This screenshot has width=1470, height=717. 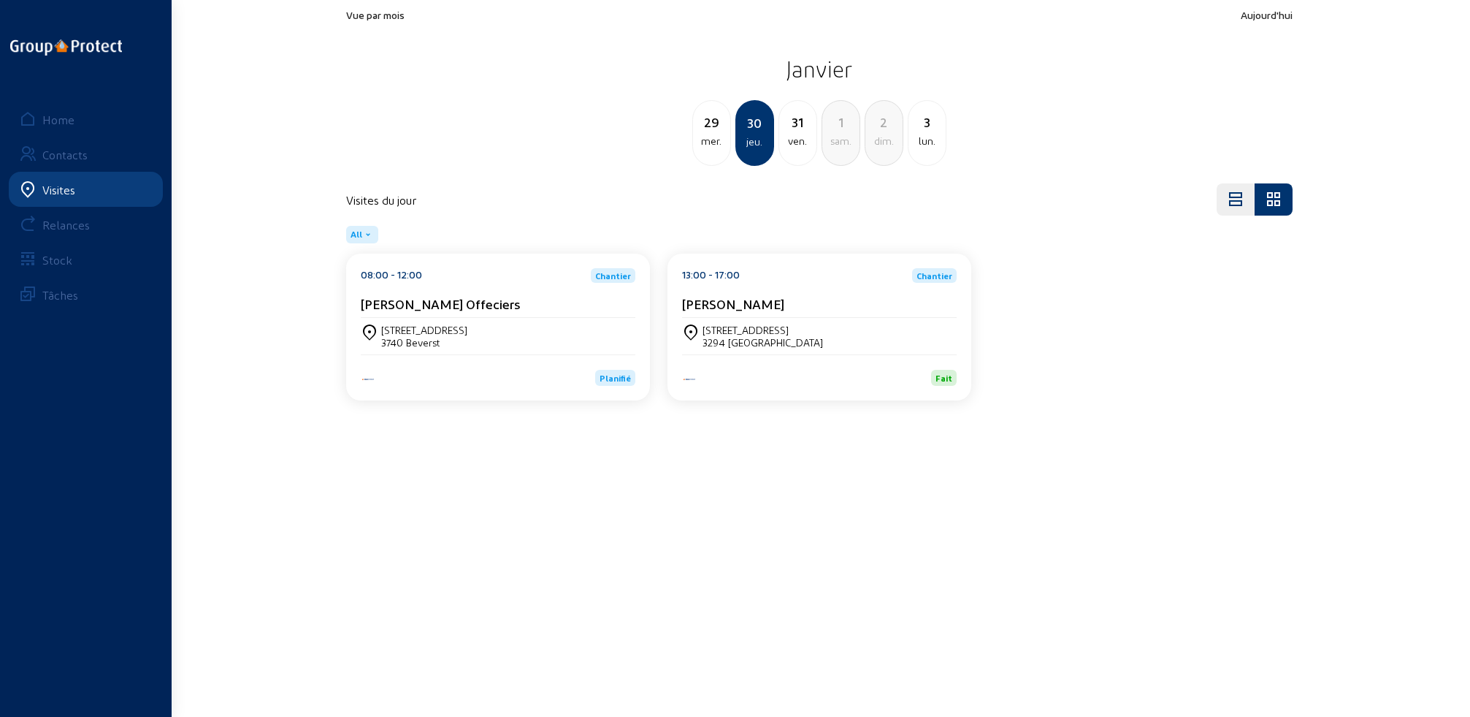 I want to click on div: 3740 Beverst, so click(x=424, y=342).